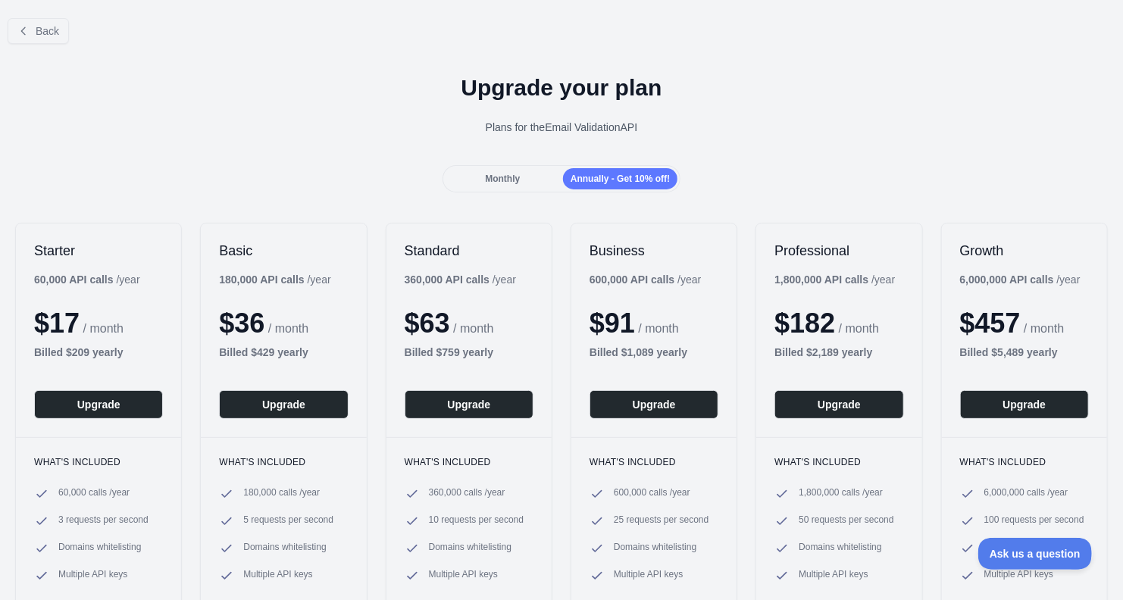  I want to click on b: 600,000 API calls, so click(632, 280).